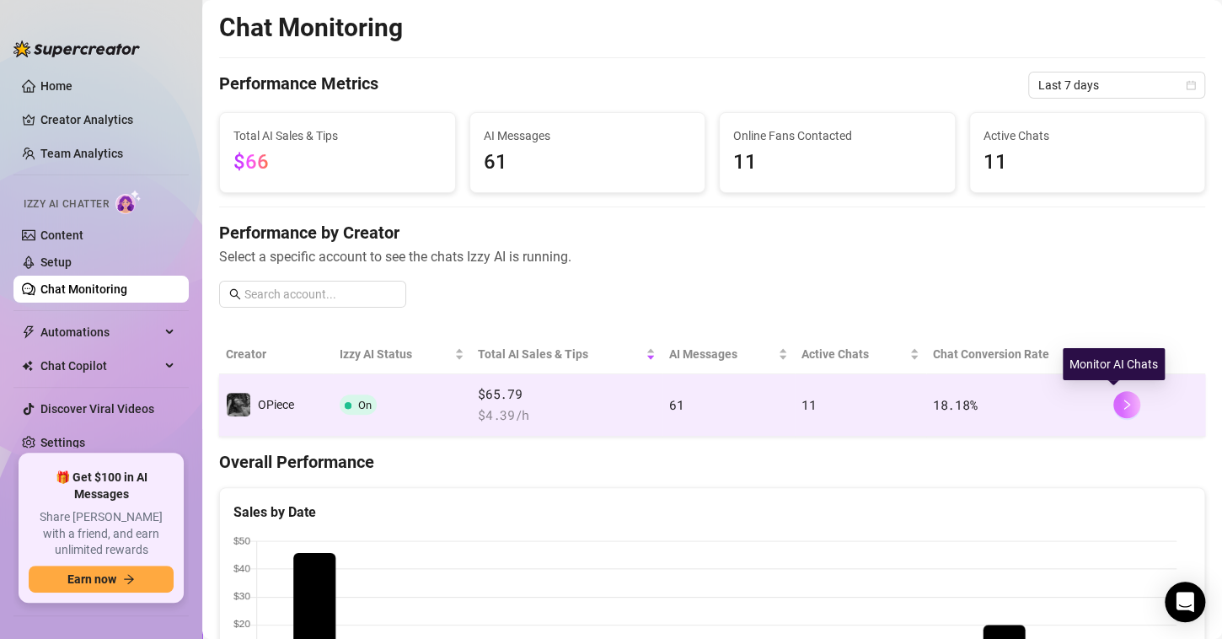 The image size is (1222, 639). What do you see at coordinates (108, 120) in the screenshot?
I see `a: Creator Analytics` at bounding box center [108, 120].